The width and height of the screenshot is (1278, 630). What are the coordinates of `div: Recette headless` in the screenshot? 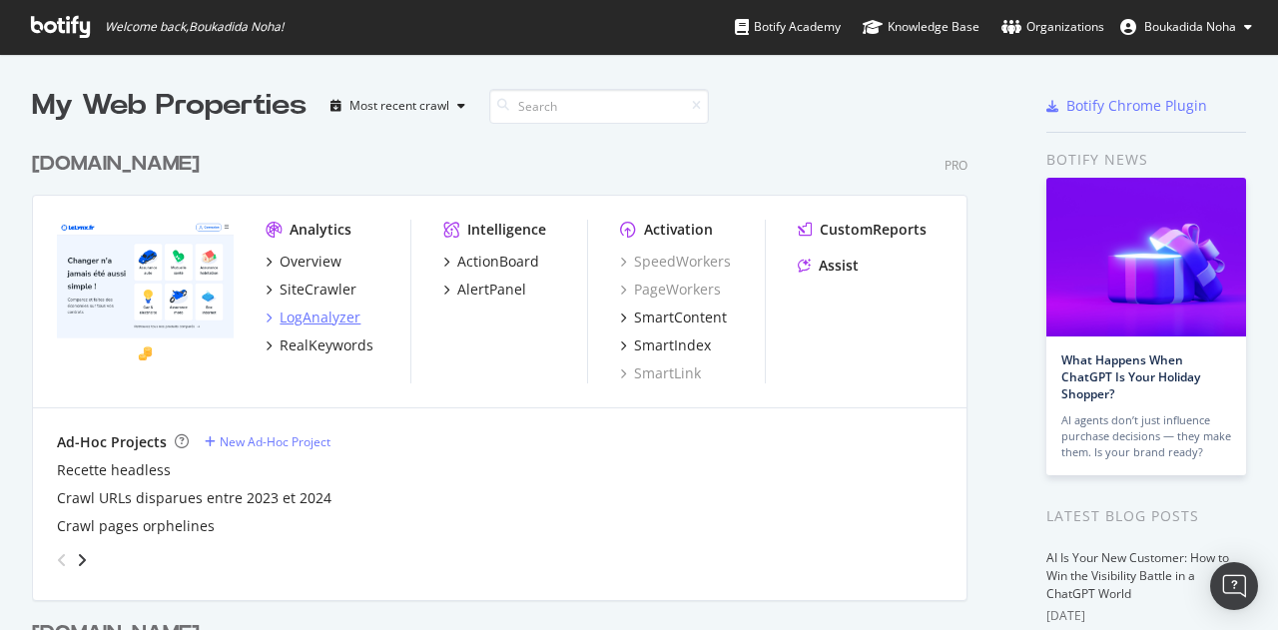 It's located at (114, 470).